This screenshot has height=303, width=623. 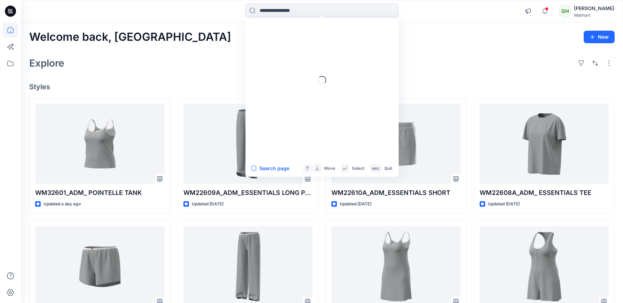 I want to click on a: WM22609A_ADM_ESSENTIALS LONG PANT, so click(x=248, y=143).